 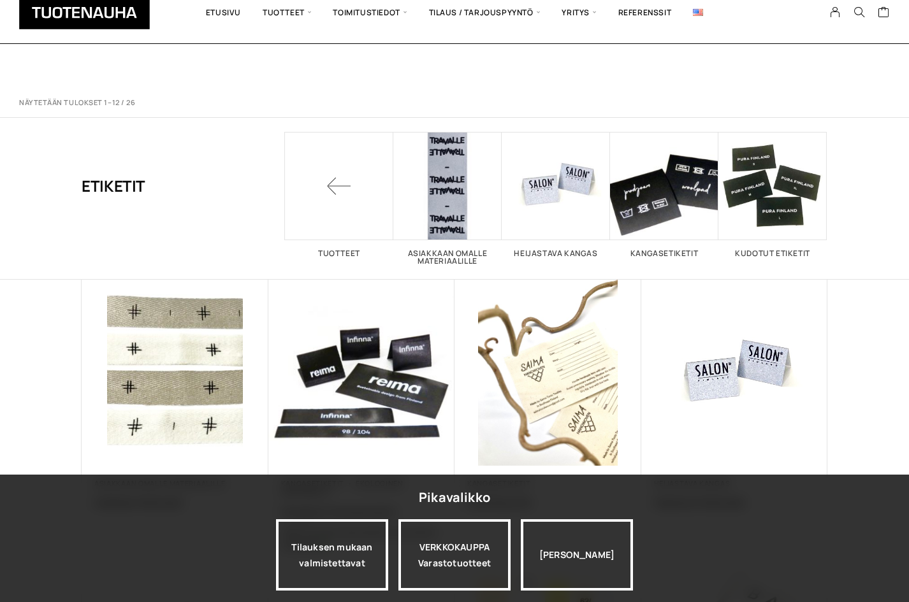 What do you see at coordinates (454, 498) in the screenshot?
I see `div: Pikavalikko` at bounding box center [454, 498].